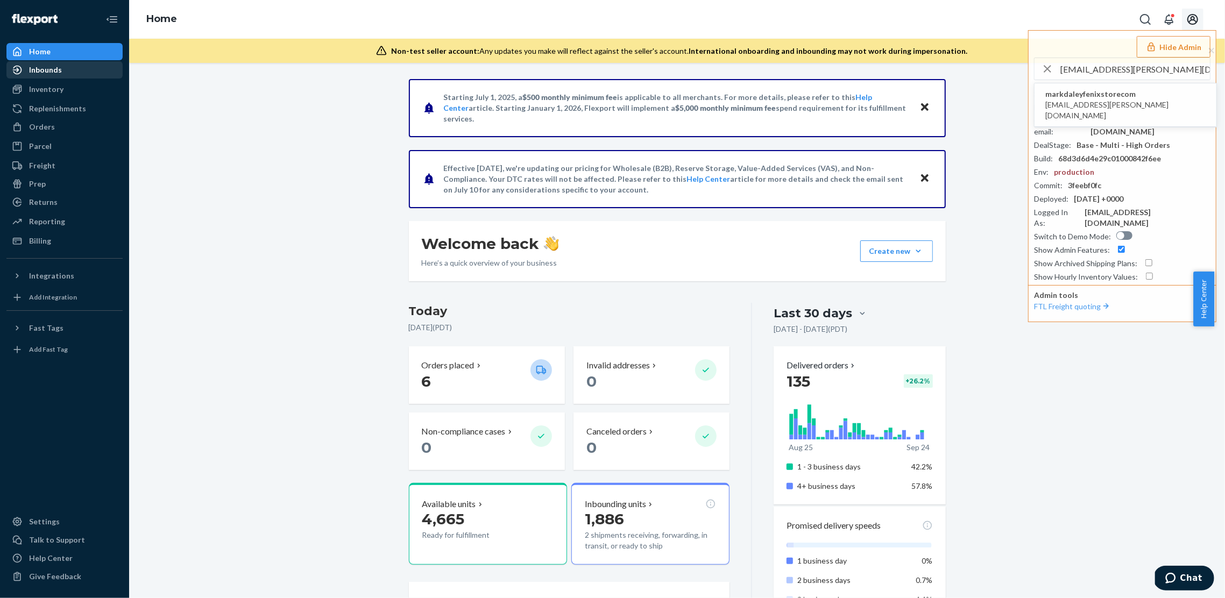 The height and width of the screenshot is (598, 1225). Describe the element at coordinates (443, 519) in the screenshot. I see `span: 4,665` at that location.